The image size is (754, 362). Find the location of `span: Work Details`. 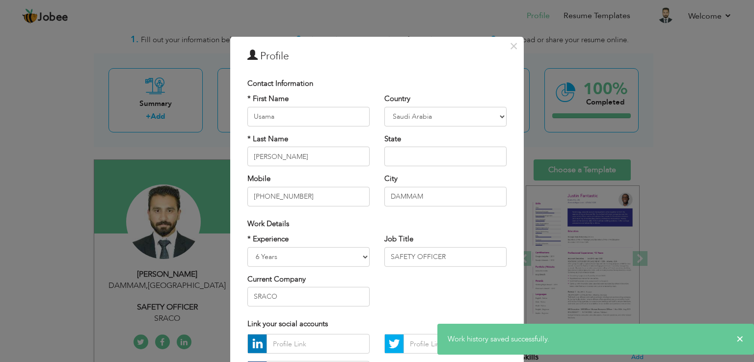

span: Work Details is located at coordinates (268, 223).